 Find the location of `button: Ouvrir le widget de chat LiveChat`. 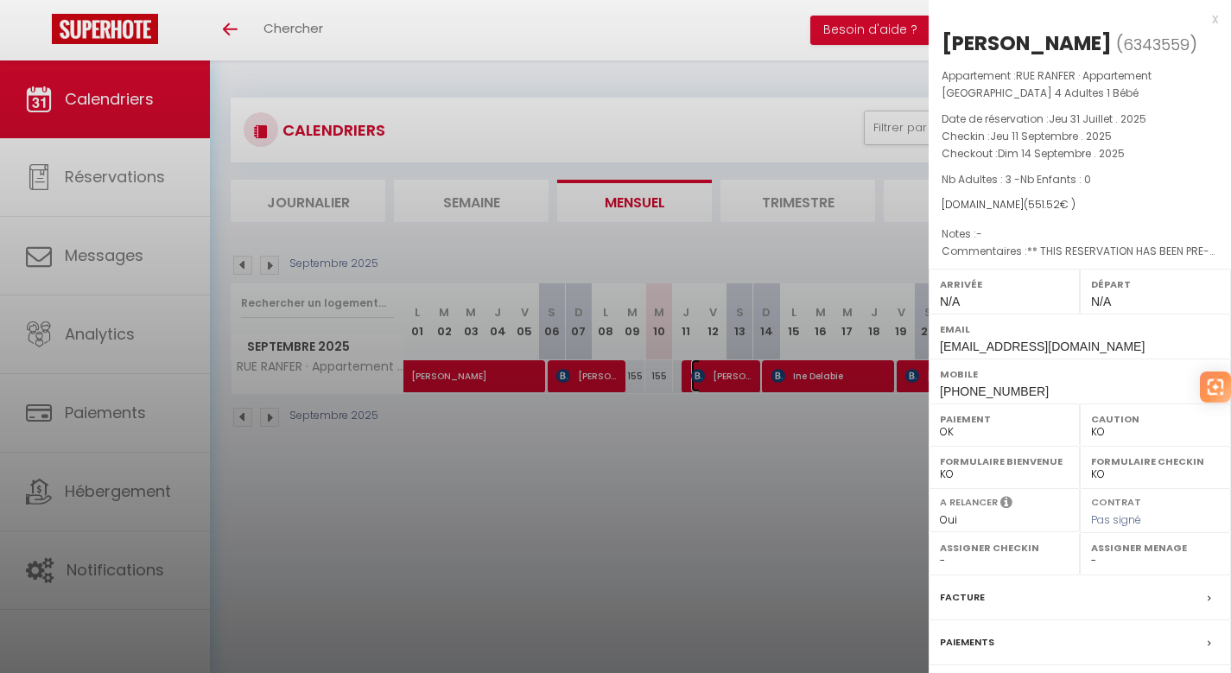

button: Ouvrir le widget de chat LiveChat is located at coordinates (40, 33).